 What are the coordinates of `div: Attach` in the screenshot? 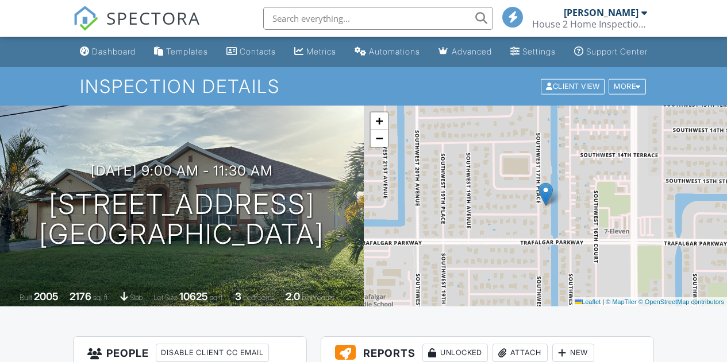 It's located at (520, 353).